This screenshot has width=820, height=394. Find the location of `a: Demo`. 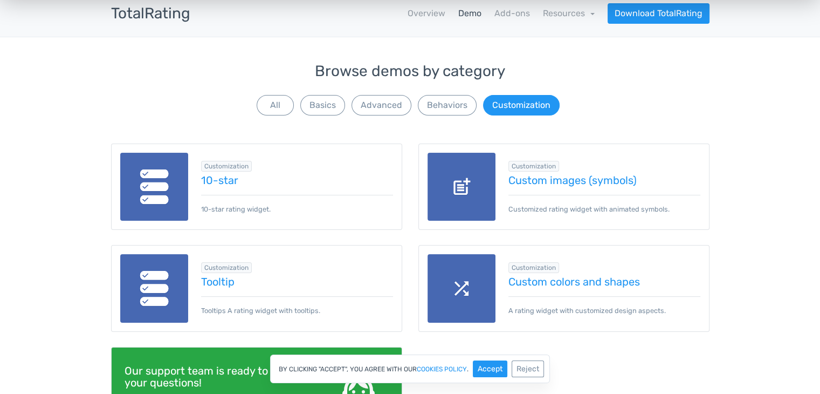

a: Demo is located at coordinates (470, 13).